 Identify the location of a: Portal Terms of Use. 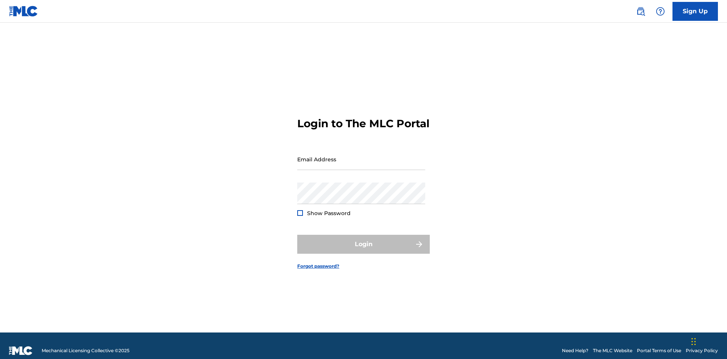
(659, 351).